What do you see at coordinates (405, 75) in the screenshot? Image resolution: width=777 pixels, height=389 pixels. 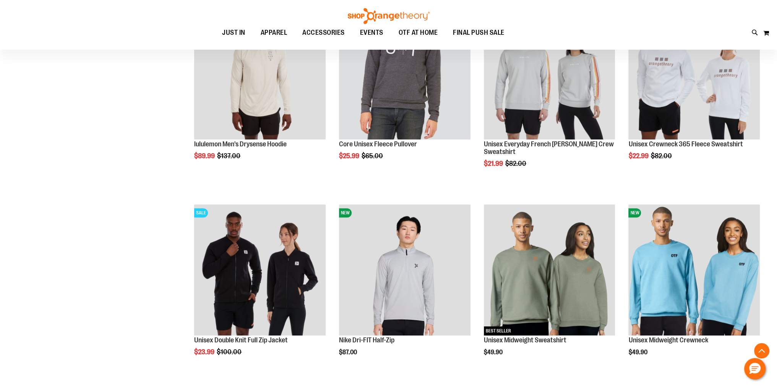 I see `a: Product image for Core Unisex Fleece PulloverSALE` at bounding box center [405, 75].